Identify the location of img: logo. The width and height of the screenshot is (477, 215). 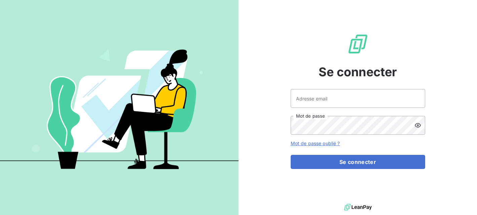
(358, 207).